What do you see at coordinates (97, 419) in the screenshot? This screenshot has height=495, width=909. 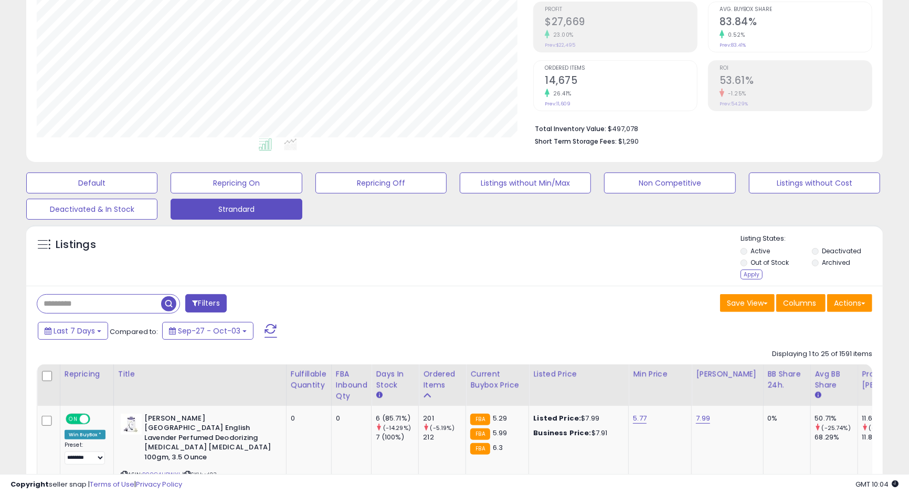 I see `span: OFF` at bounding box center [97, 419].